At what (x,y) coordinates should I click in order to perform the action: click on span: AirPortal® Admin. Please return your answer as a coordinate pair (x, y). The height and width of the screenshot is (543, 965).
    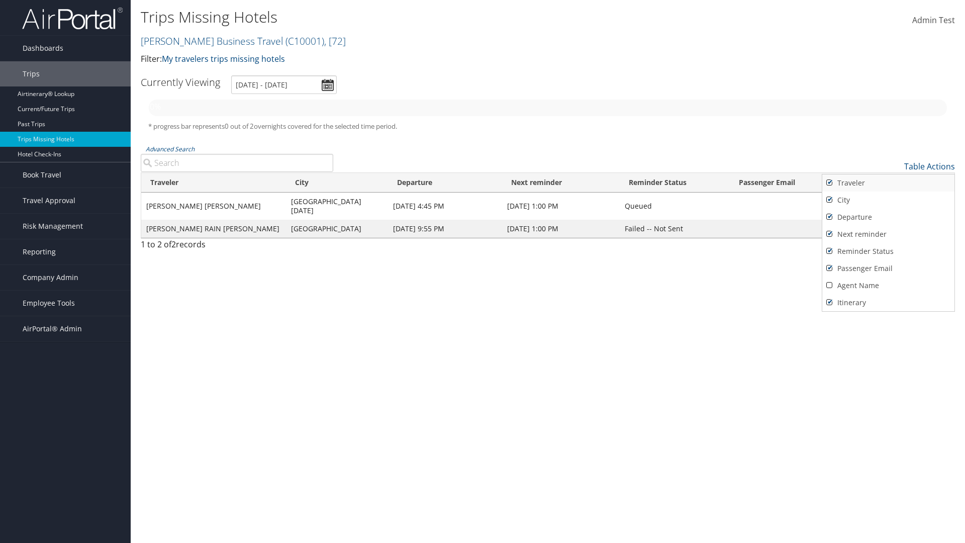
    Looking at the image, I should click on (52, 329).